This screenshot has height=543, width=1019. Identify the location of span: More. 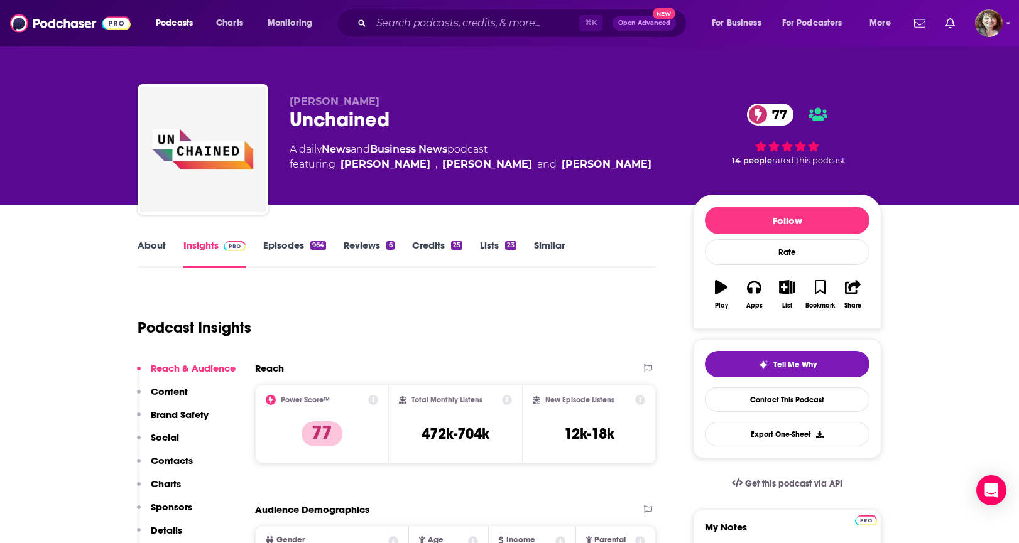
(880, 23).